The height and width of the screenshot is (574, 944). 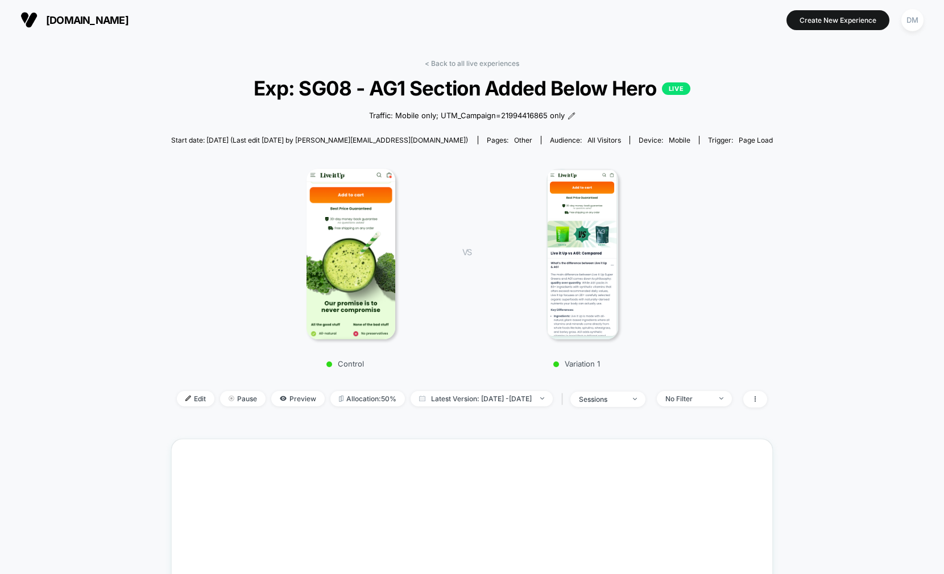 What do you see at coordinates (755, 140) in the screenshot?
I see `span: Page Load` at bounding box center [755, 140].